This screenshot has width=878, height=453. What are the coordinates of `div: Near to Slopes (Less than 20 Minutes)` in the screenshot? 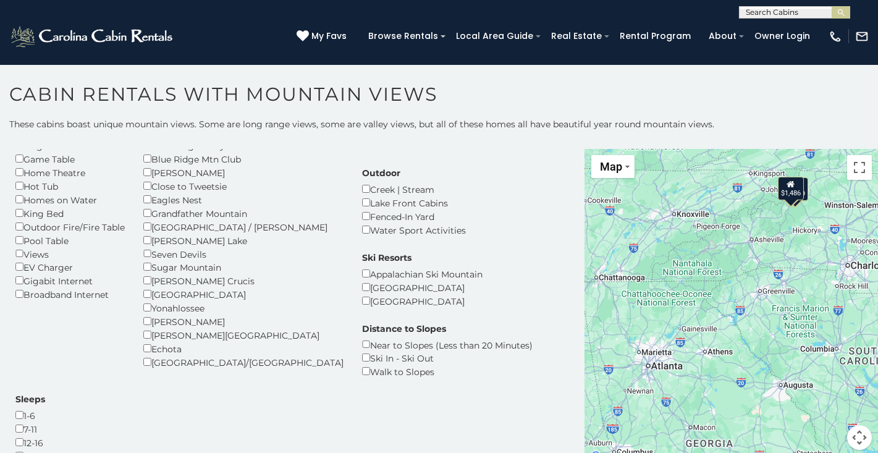 It's located at (447, 345).